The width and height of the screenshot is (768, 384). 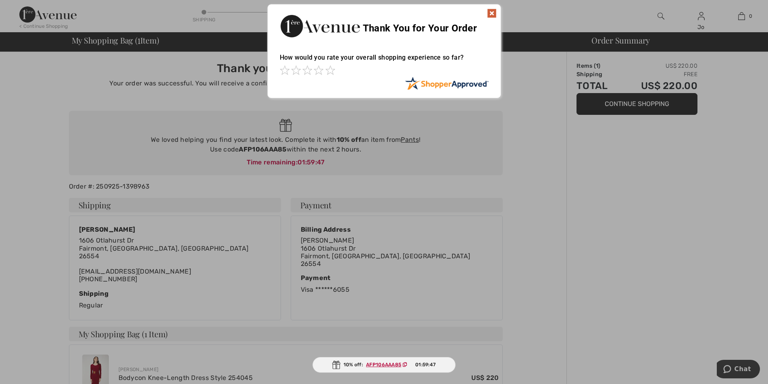 What do you see at coordinates (492, 13) in the screenshot?
I see `img: x` at bounding box center [492, 13].